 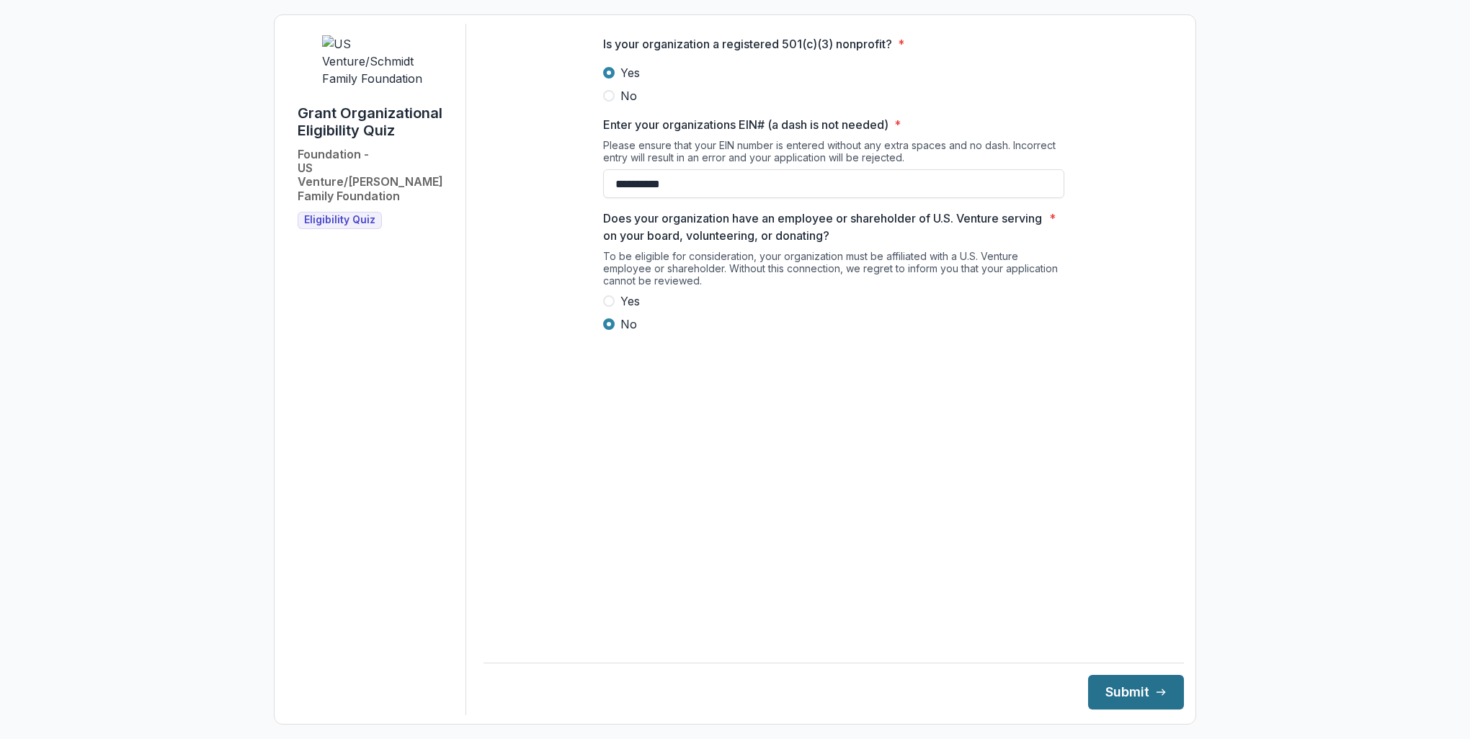 What do you see at coordinates (823, 227) in the screenshot?
I see `p: Does your organization have an employee or shareholder of U.S. Venture serving on your board, vol...` at bounding box center [823, 227].